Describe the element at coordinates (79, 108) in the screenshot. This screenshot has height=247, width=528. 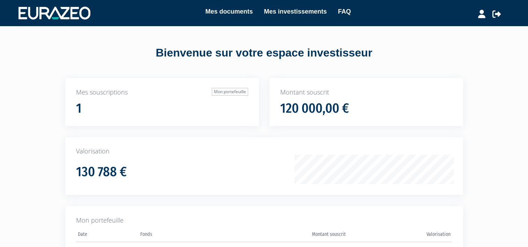
I see `h1: 1` at that location.